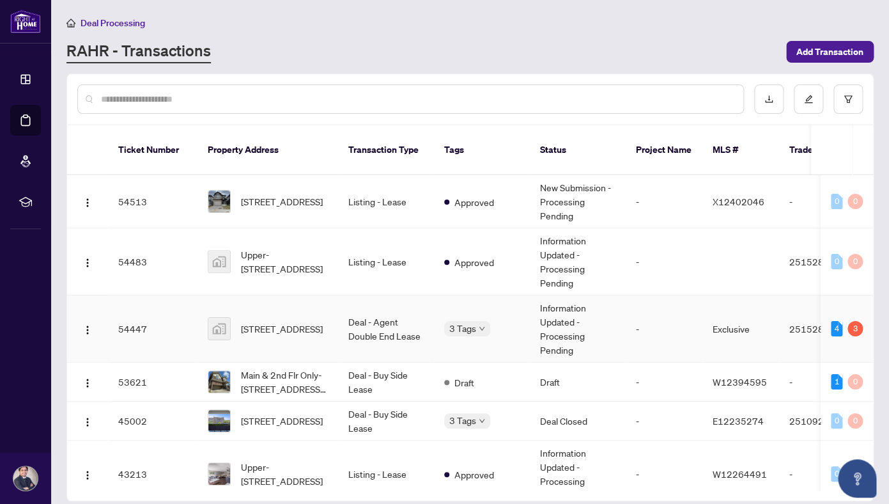 The height and width of the screenshot is (504, 889). Describe the element at coordinates (848, 99) in the screenshot. I see `span: filter` at that location.